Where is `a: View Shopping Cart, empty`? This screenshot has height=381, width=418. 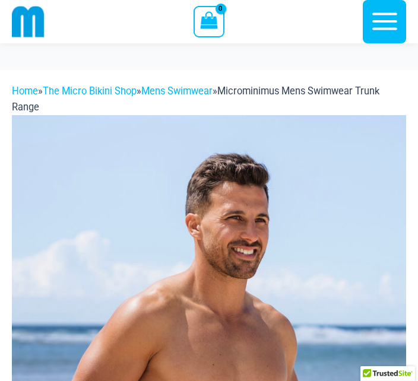 a: View Shopping Cart, empty is located at coordinates (209, 21).